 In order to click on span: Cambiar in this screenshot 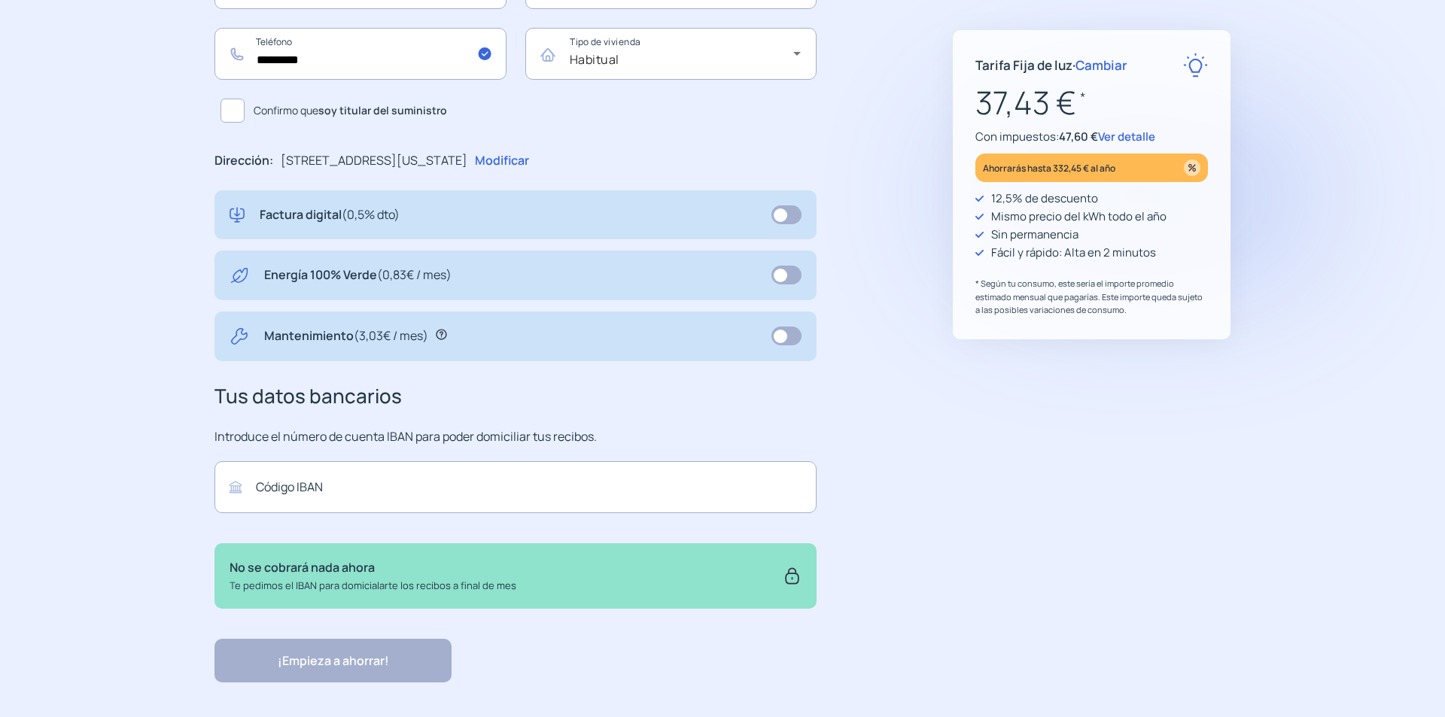, I will do `click(1101, 65)`.